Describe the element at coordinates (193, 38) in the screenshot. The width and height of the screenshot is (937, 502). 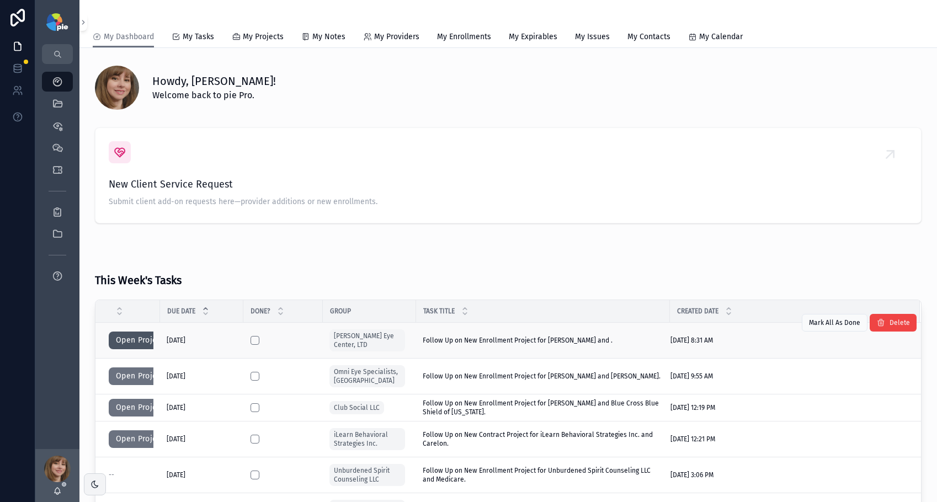
I see `a: My Tasks` at that location.